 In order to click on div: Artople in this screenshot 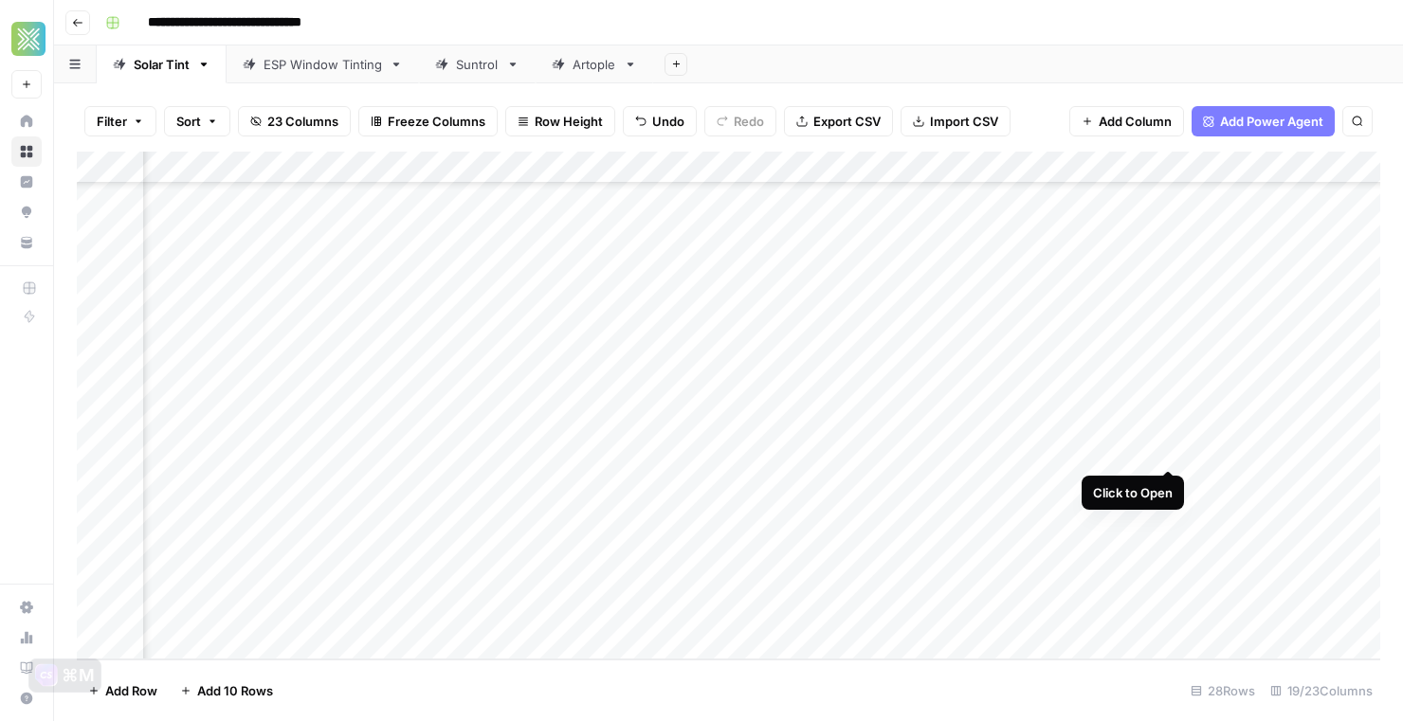, I will do `click(594, 64)`.